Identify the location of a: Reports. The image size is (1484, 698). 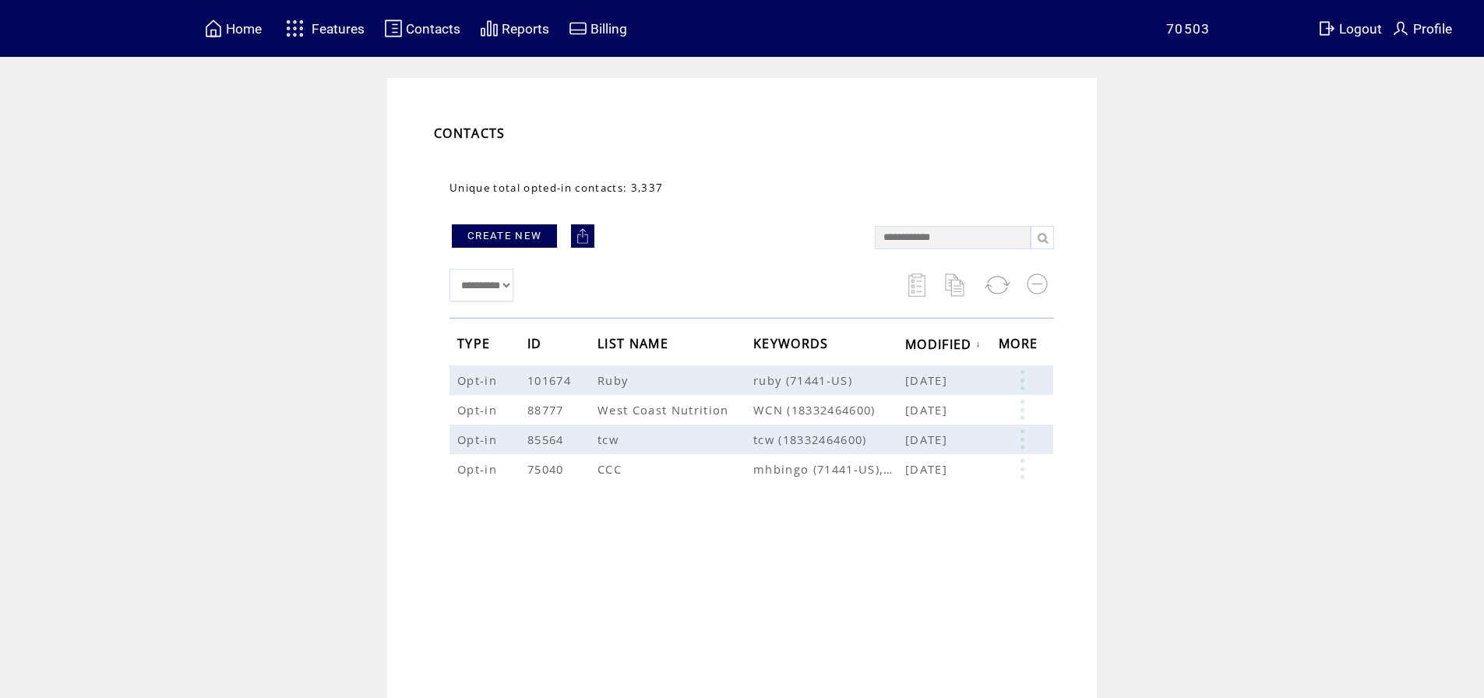
(514, 28).